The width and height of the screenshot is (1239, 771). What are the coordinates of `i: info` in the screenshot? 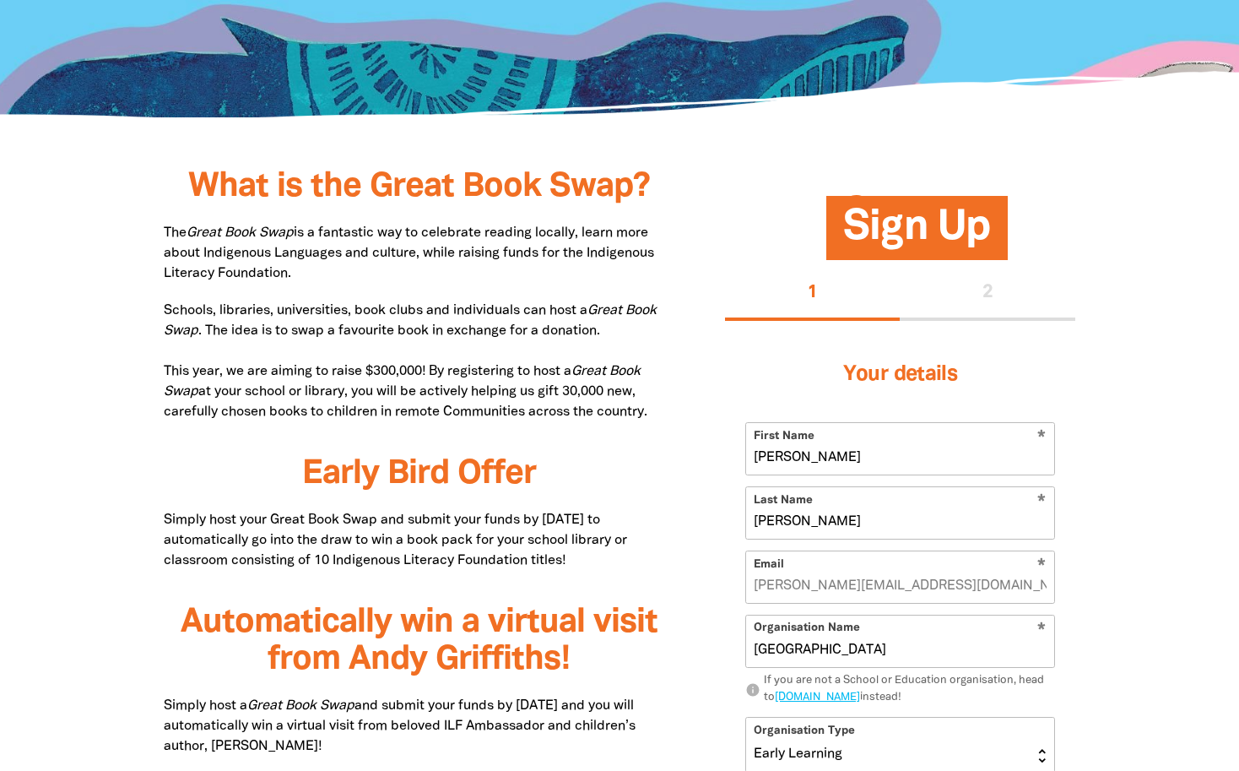 It's located at (753, 690).